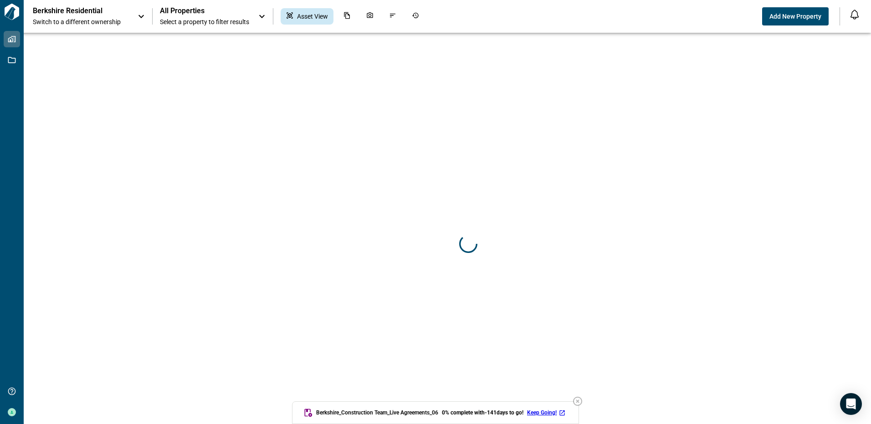 The image size is (871, 424). I want to click on span: All Properties, so click(204, 11).